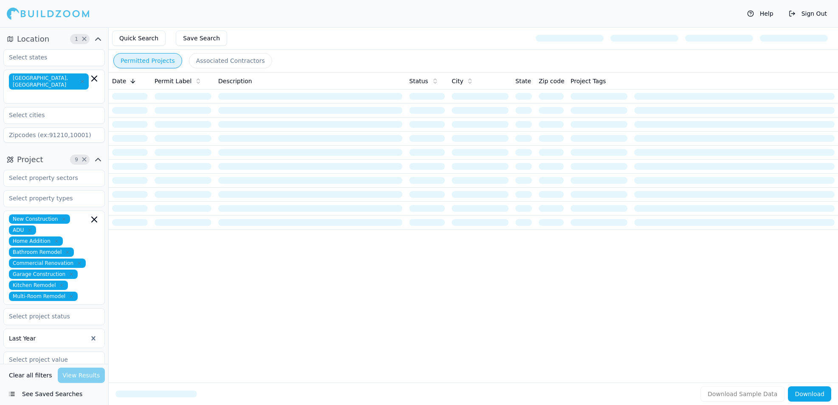  Describe the element at coordinates (39, 219) in the screenshot. I see `span: New Construction` at that location.